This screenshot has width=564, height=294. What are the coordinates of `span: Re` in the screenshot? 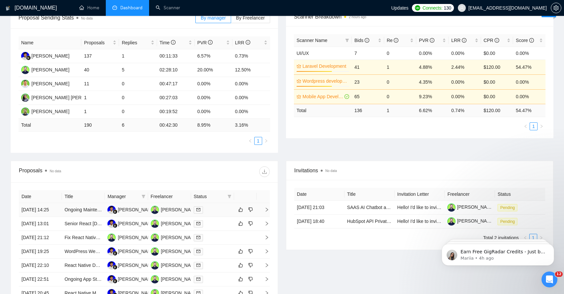 It's located at (393, 40).